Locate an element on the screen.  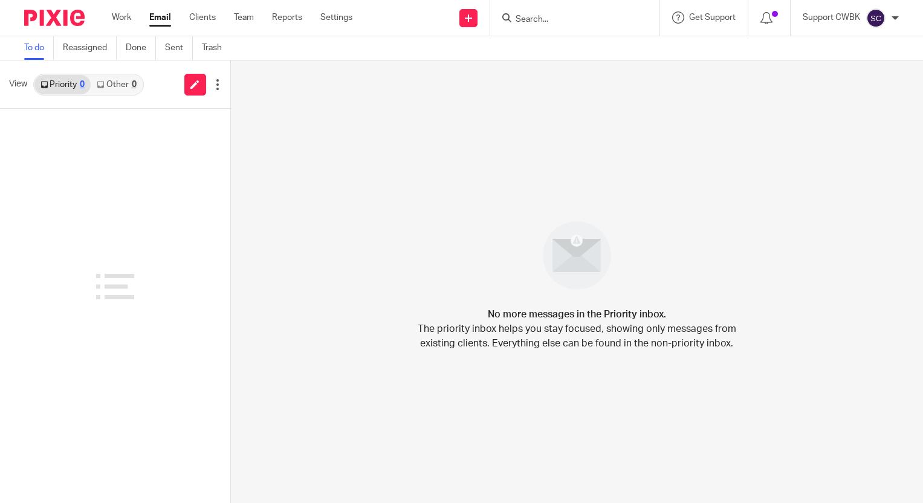
p: The priority inbox helps you stay focused, showing only messages from existing clients. Everythin... is located at coordinates (577, 336).